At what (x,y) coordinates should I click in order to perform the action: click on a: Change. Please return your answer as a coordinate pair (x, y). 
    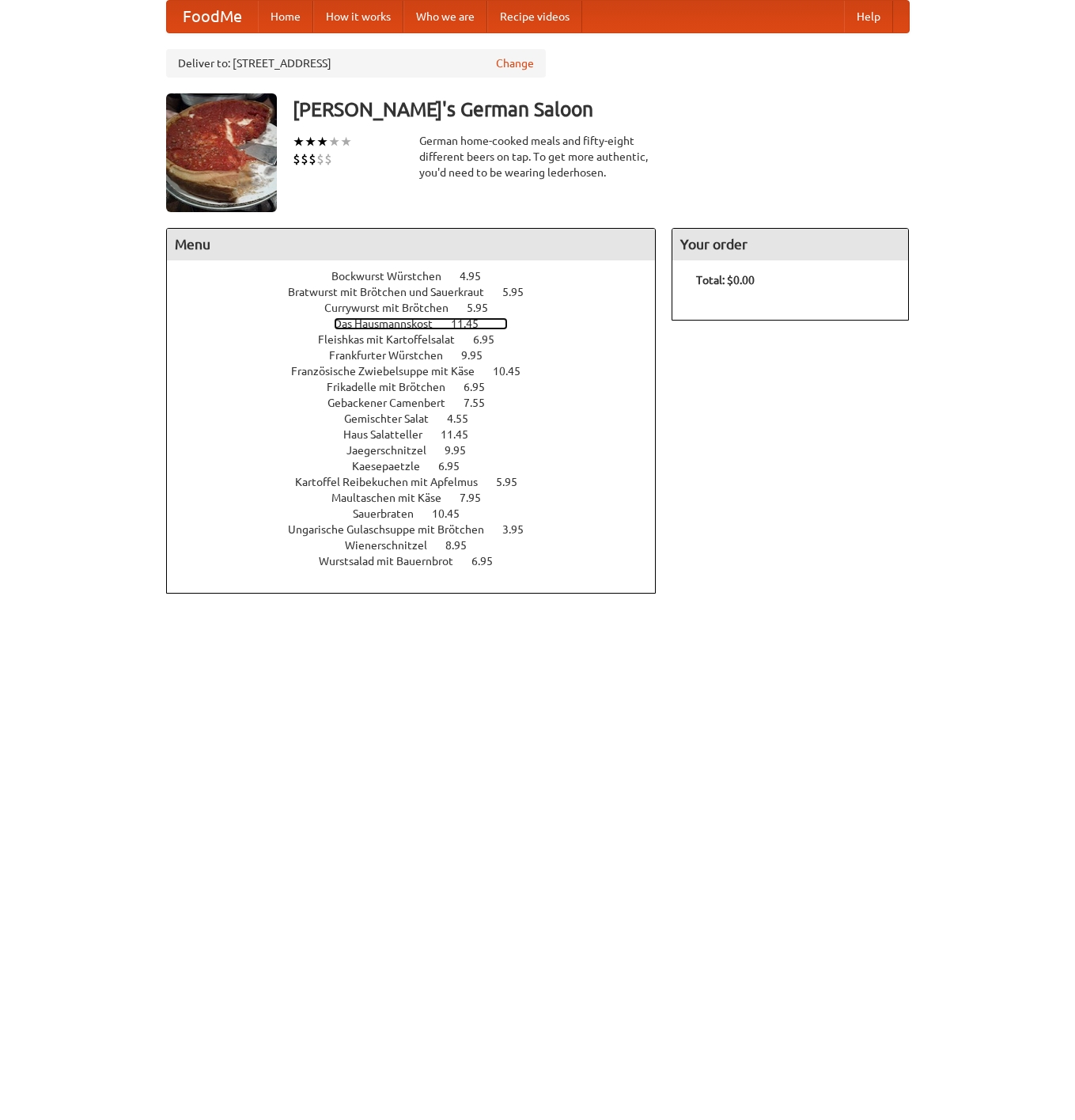
    Looking at the image, I should click on (515, 63).